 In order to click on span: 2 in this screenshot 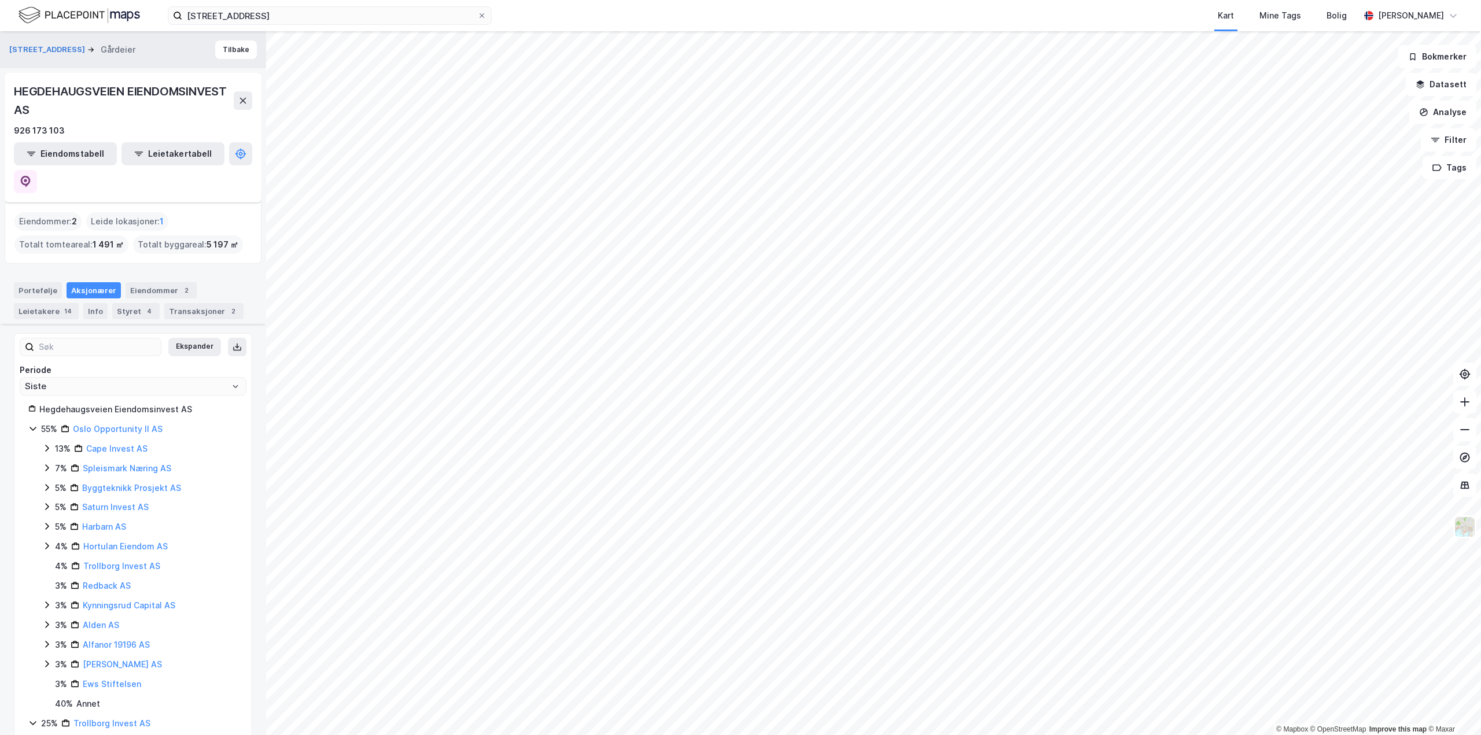, I will do `click(74, 222)`.